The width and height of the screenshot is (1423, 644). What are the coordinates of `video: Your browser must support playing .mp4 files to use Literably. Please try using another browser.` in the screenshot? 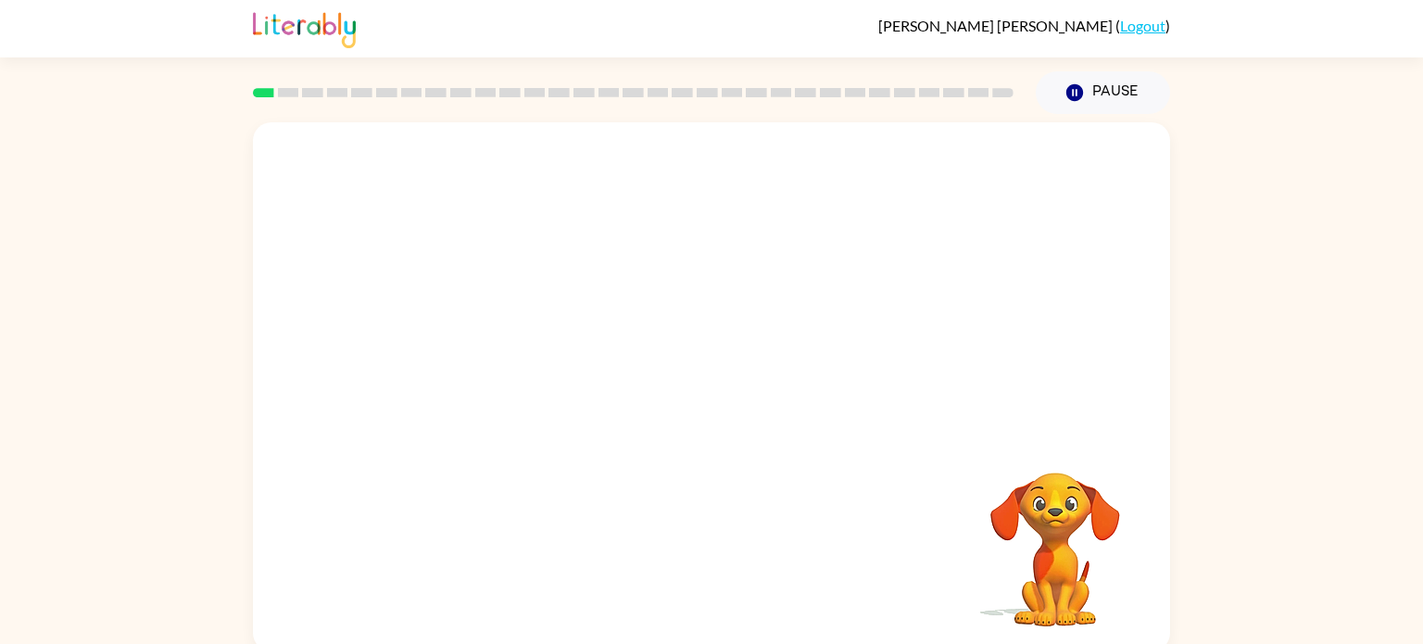 It's located at (1056, 537).